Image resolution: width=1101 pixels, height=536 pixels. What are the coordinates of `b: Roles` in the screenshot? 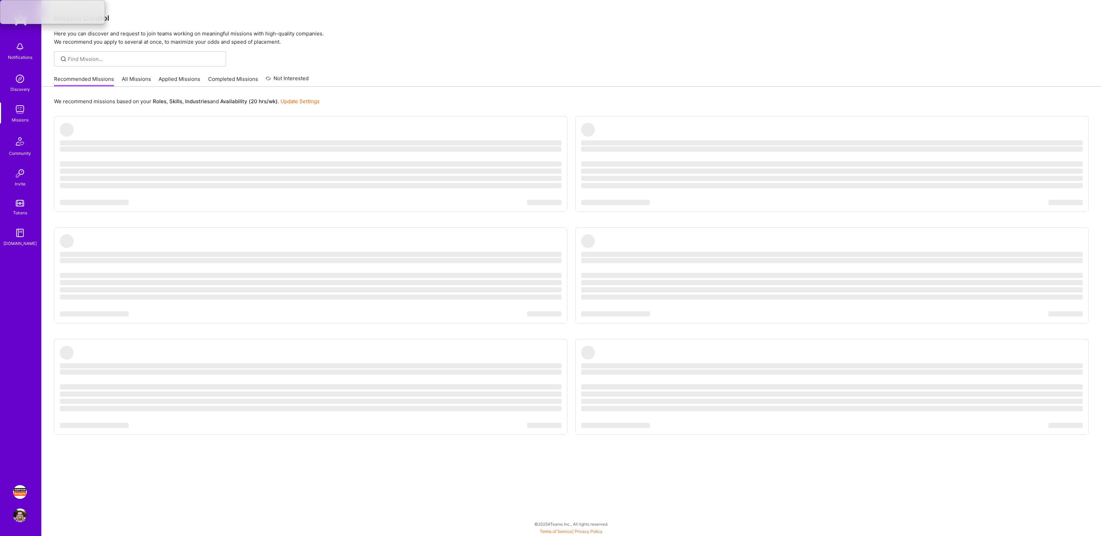 It's located at (160, 101).